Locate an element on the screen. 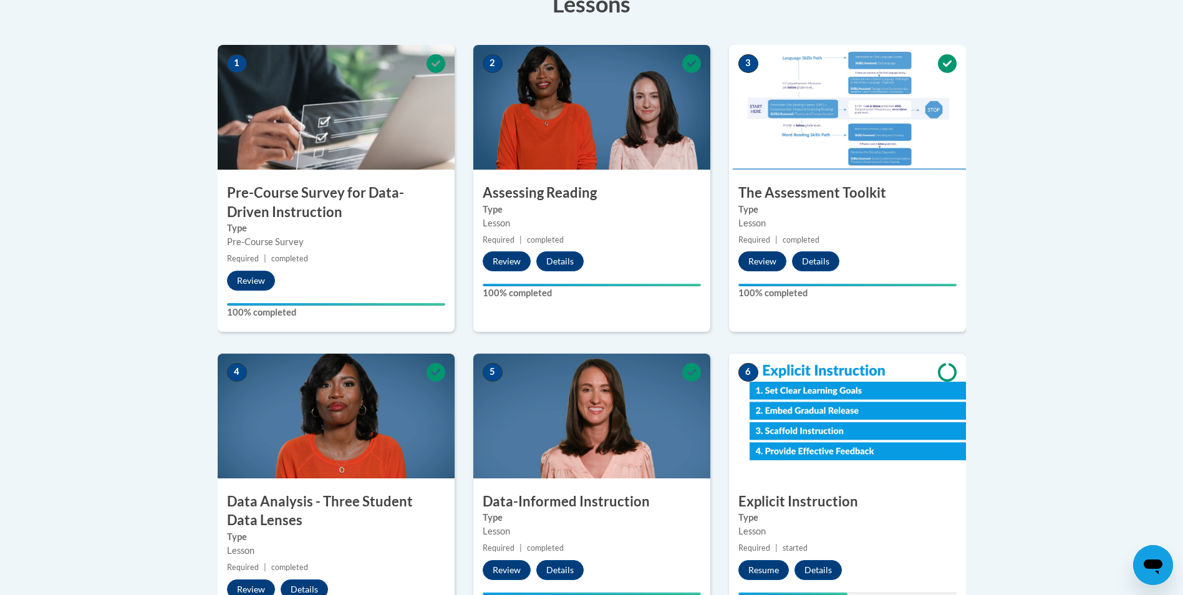 The width and height of the screenshot is (1183, 595). div: Pre-Course Survey is located at coordinates (336, 242).